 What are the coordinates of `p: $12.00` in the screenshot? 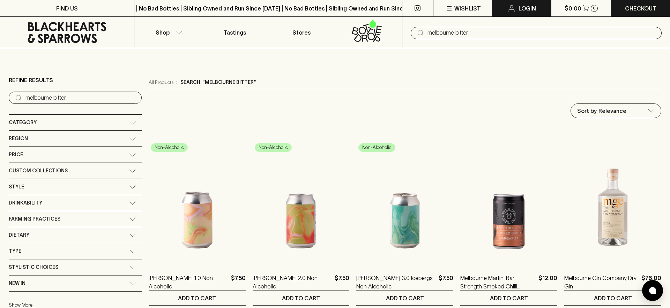 It's located at (548, 282).